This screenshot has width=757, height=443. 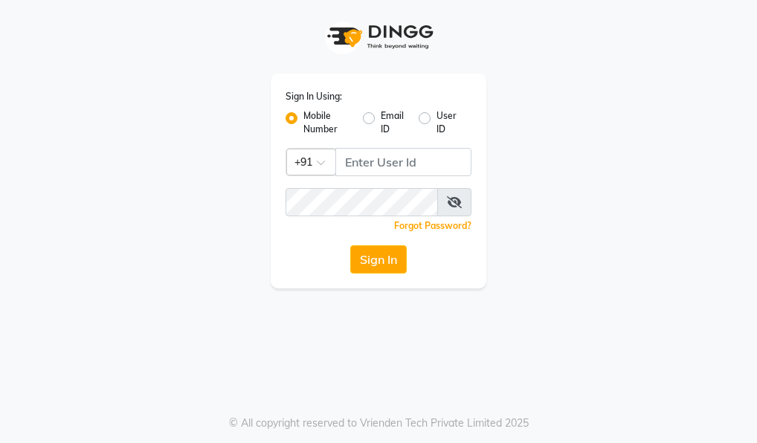 I want to click on label: Email ID, so click(x=393, y=123).